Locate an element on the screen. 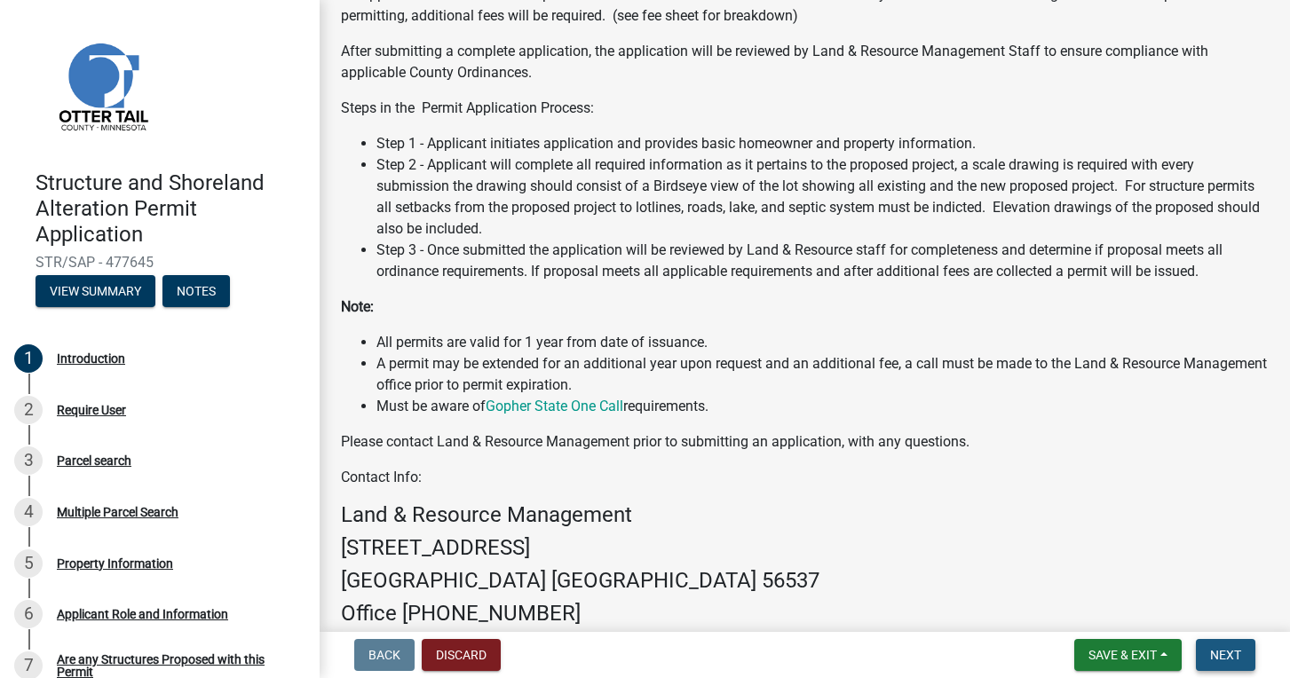 This screenshot has width=1290, height=678. li: A permit may be extended for an additional year upon request and an additional fee, a call must b... is located at coordinates (822, 375).